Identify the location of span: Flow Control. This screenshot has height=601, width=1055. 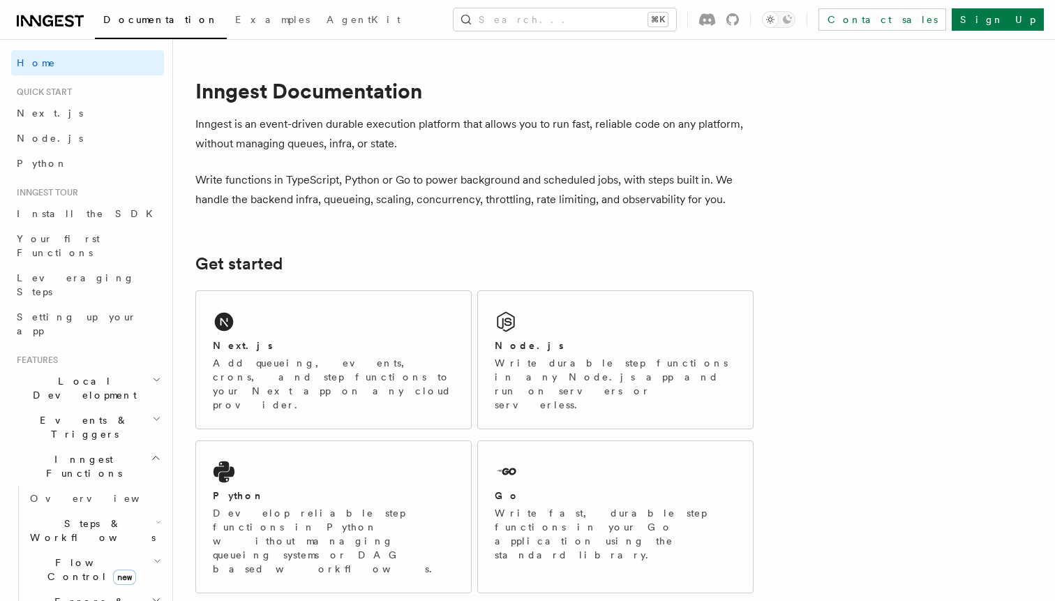
(89, 569).